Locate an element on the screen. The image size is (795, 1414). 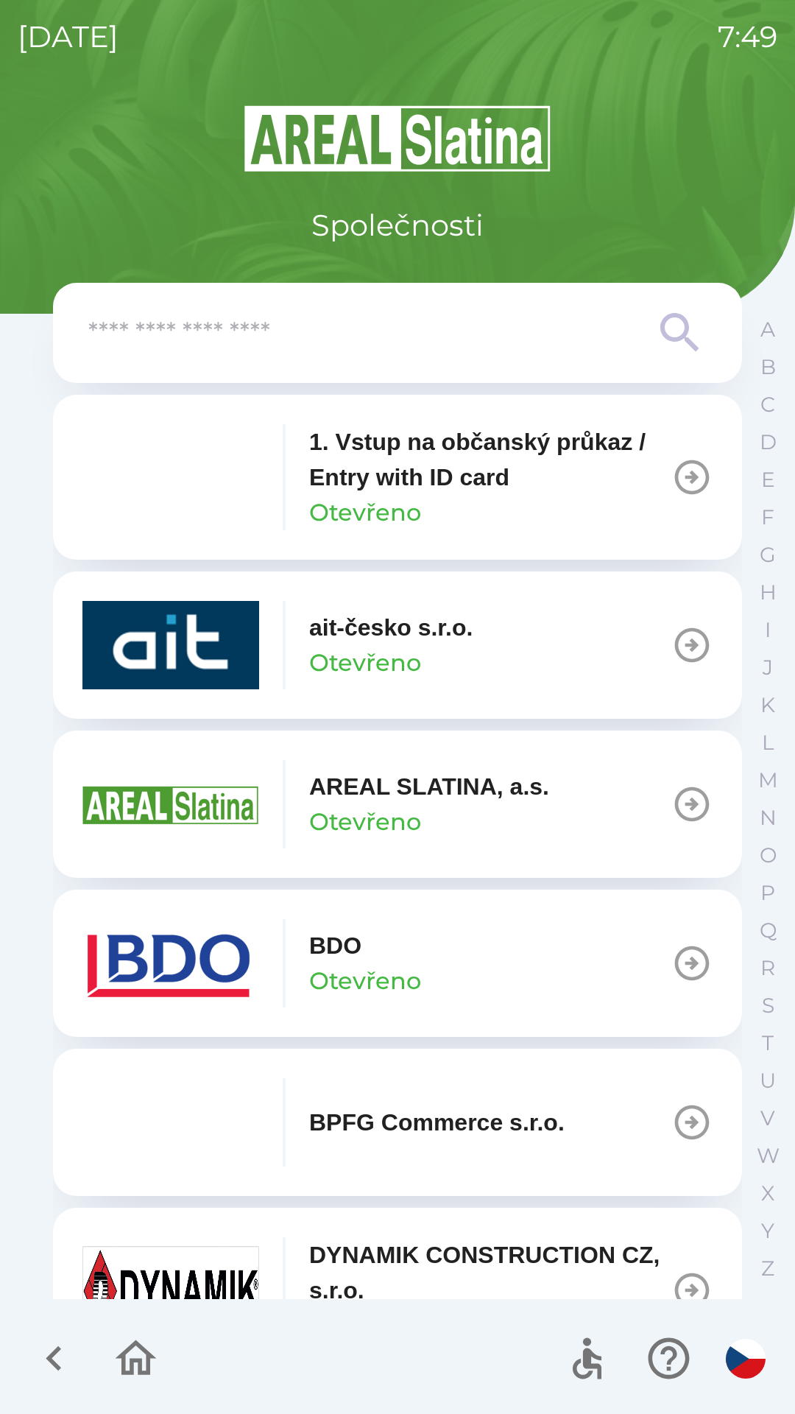
p: W is located at coordinates (768, 1155).